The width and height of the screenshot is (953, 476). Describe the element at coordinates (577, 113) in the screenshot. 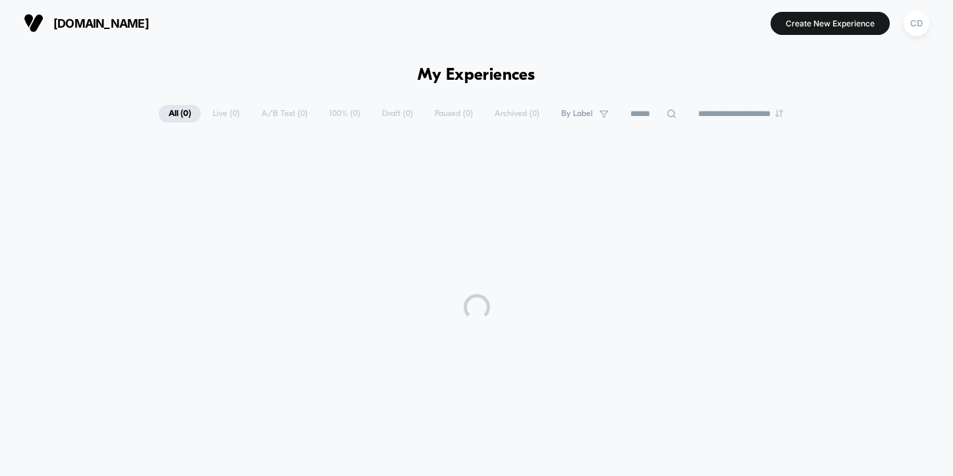

I see `span: By Label` at that location.